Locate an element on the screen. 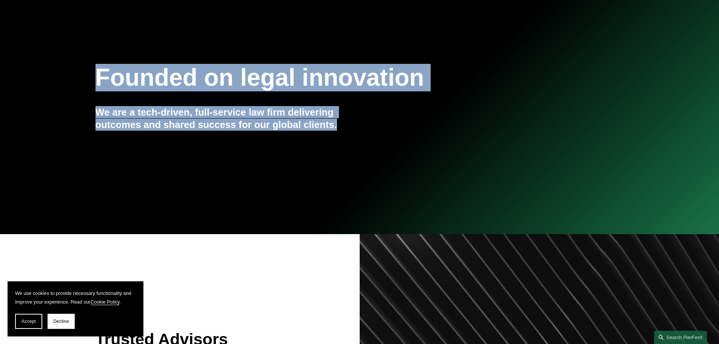 The image size is (719, 344). h4: We are a tech-driven, full-service law firm delivering outcomes and shared success for our global... is located at coordinates (228, 118).